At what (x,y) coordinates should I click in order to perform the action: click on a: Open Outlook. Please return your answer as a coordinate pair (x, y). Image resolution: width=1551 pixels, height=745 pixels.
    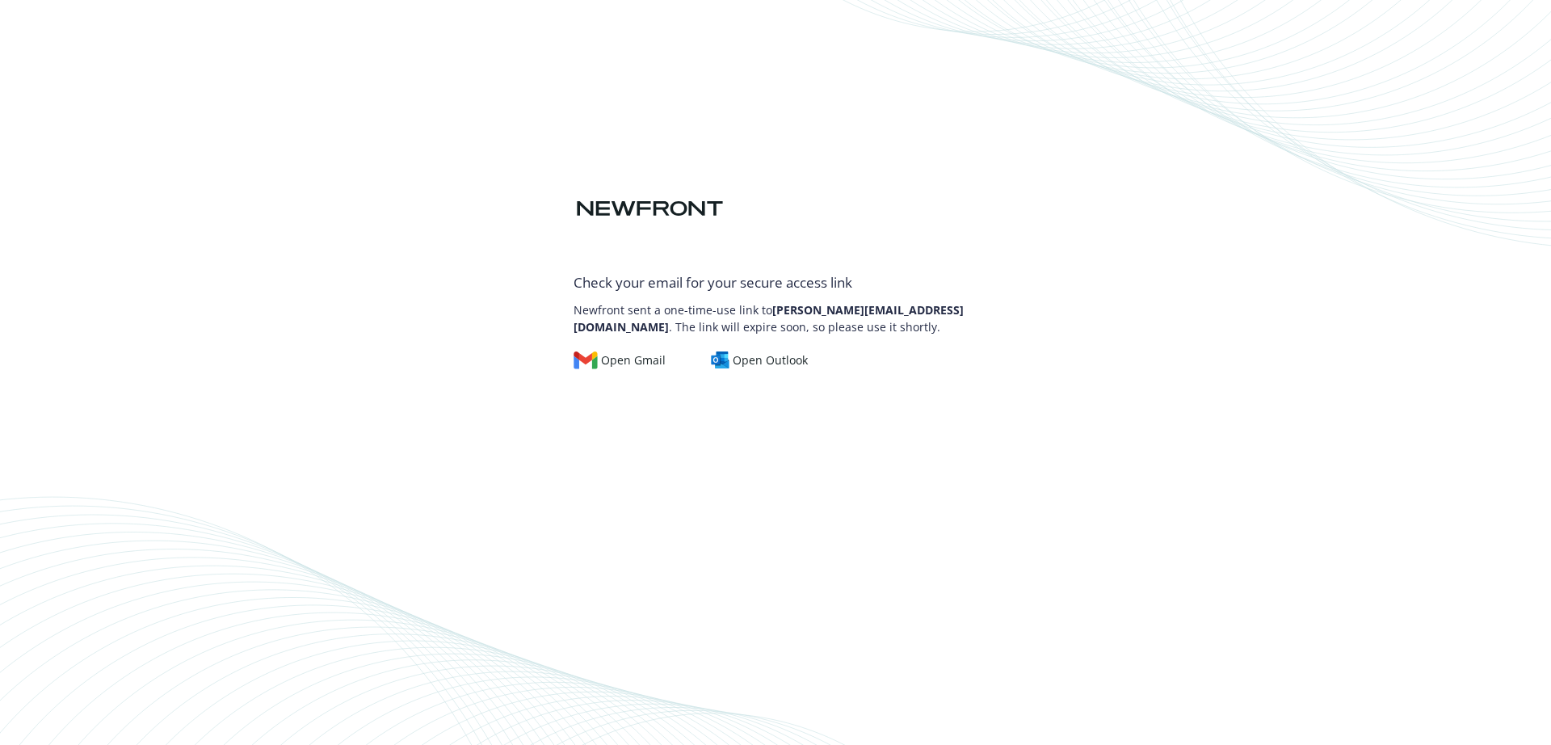
    Looking at the image, I should click on (766, 360).